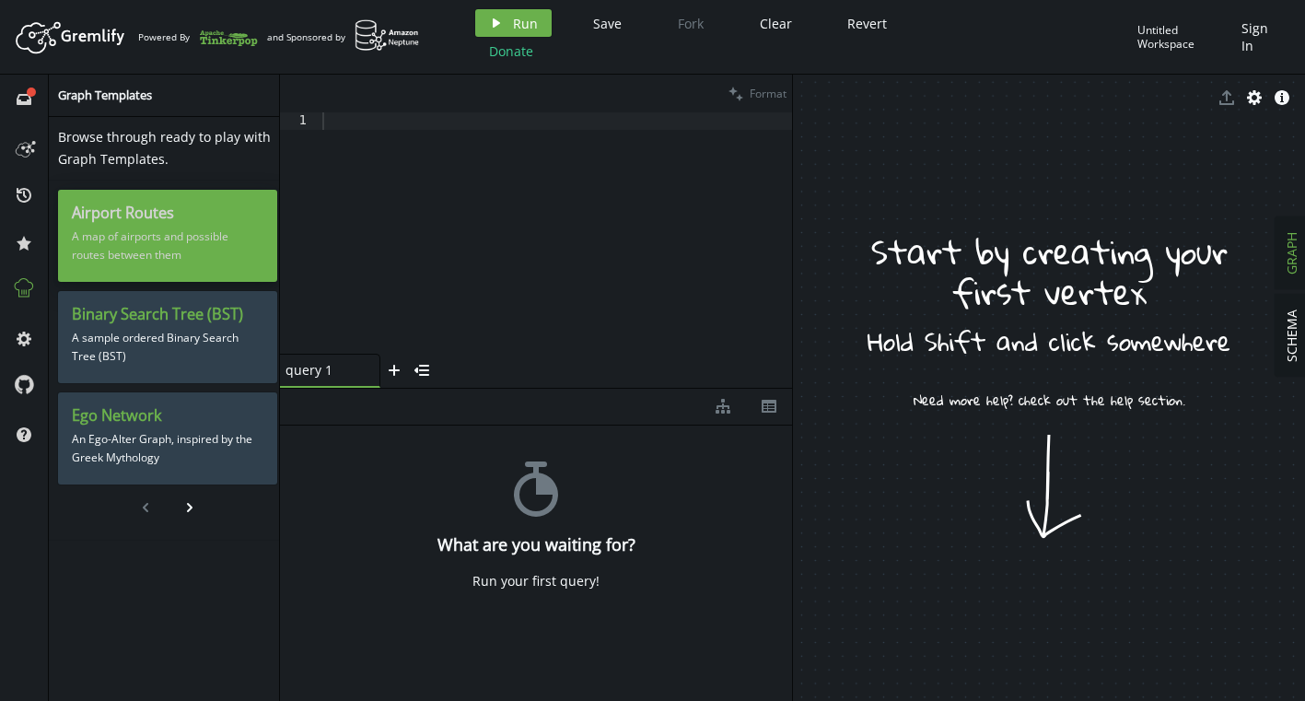 The width and height of the screenshot is (1305, 701). Describe the element at coordinates (168, 213) in the screenshot. I see `h3: Airport Routes` at that location.